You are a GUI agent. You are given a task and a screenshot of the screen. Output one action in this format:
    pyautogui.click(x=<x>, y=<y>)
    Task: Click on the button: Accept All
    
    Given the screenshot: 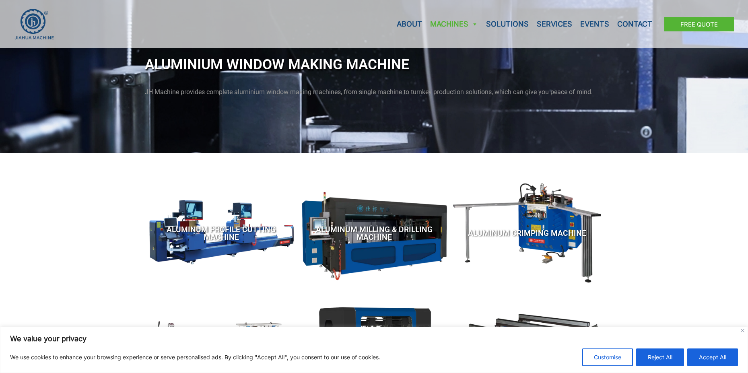 What is the action you would take?
    pyautogui.click(x=712, y=357)
    